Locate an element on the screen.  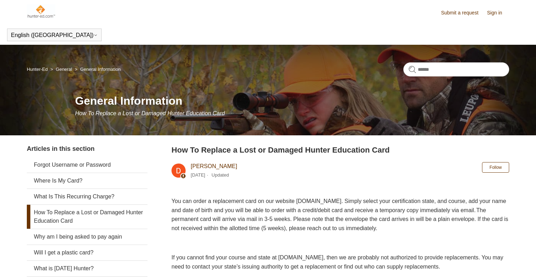
time: 03/04/2024, 10:49 is located at coordinates (198, 175).